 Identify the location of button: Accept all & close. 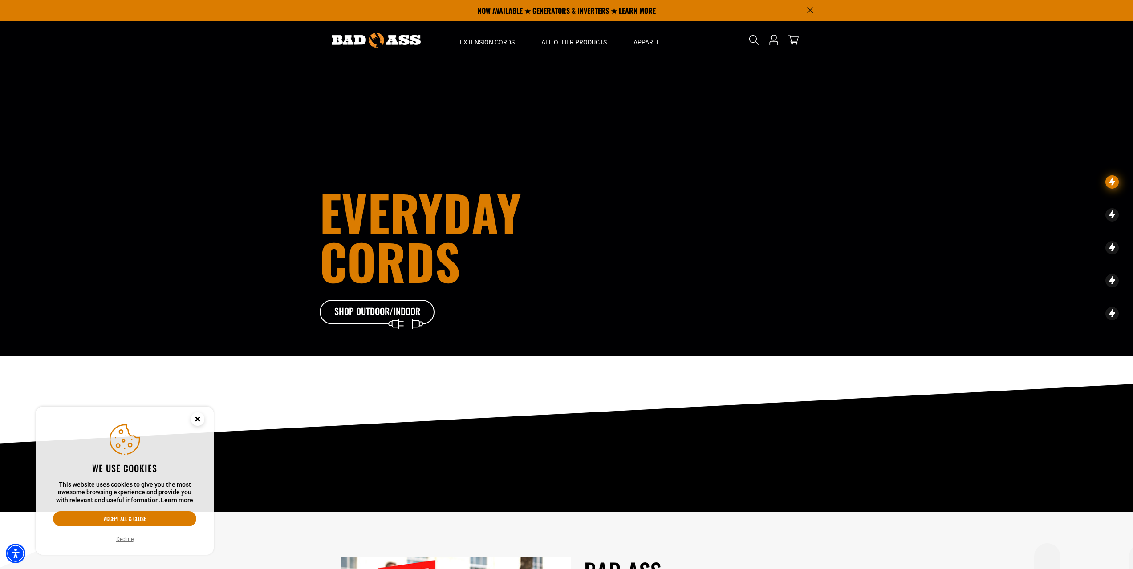
(125, 519).